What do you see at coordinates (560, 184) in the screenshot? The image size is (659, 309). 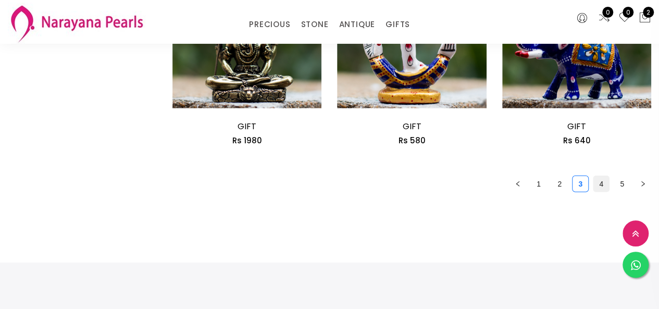 I see `a: 2` at bounding box center [560, 184].